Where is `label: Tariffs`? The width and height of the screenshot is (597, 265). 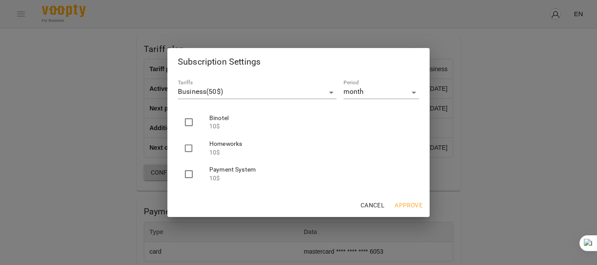 label: Tariffs is located at coordinates (185, 83).